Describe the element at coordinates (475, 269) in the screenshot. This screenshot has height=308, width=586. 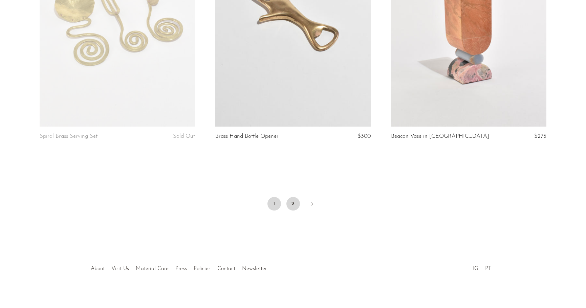
I see `a: IG` at that location.